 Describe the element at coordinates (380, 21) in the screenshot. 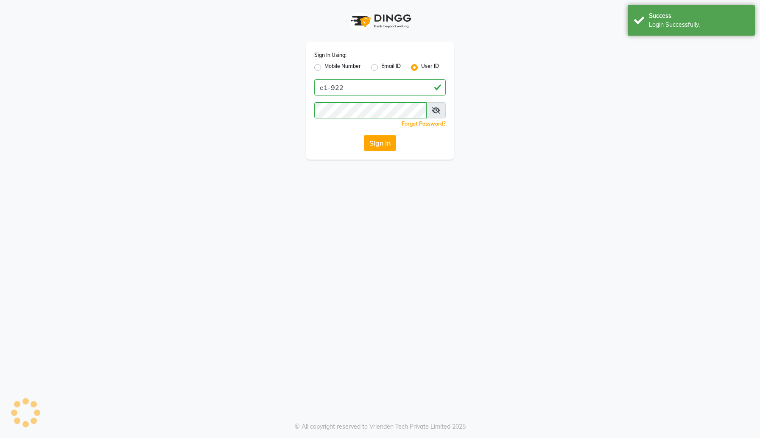

I see `img: logo1.svg` at that location.